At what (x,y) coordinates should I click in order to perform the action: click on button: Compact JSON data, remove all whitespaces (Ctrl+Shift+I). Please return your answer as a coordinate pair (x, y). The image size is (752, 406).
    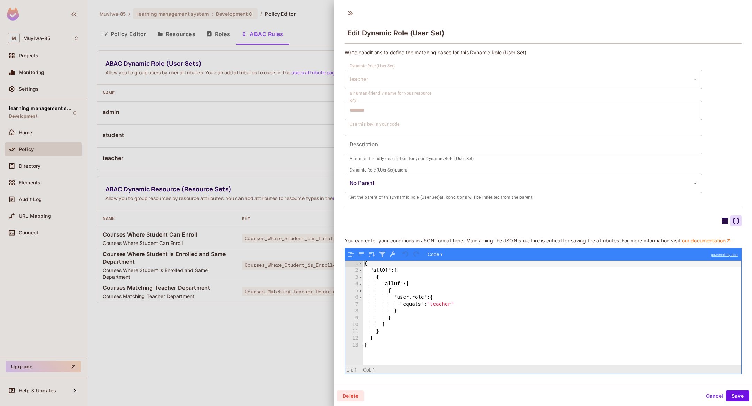
    Looking at the image, I should click on (361, 254).